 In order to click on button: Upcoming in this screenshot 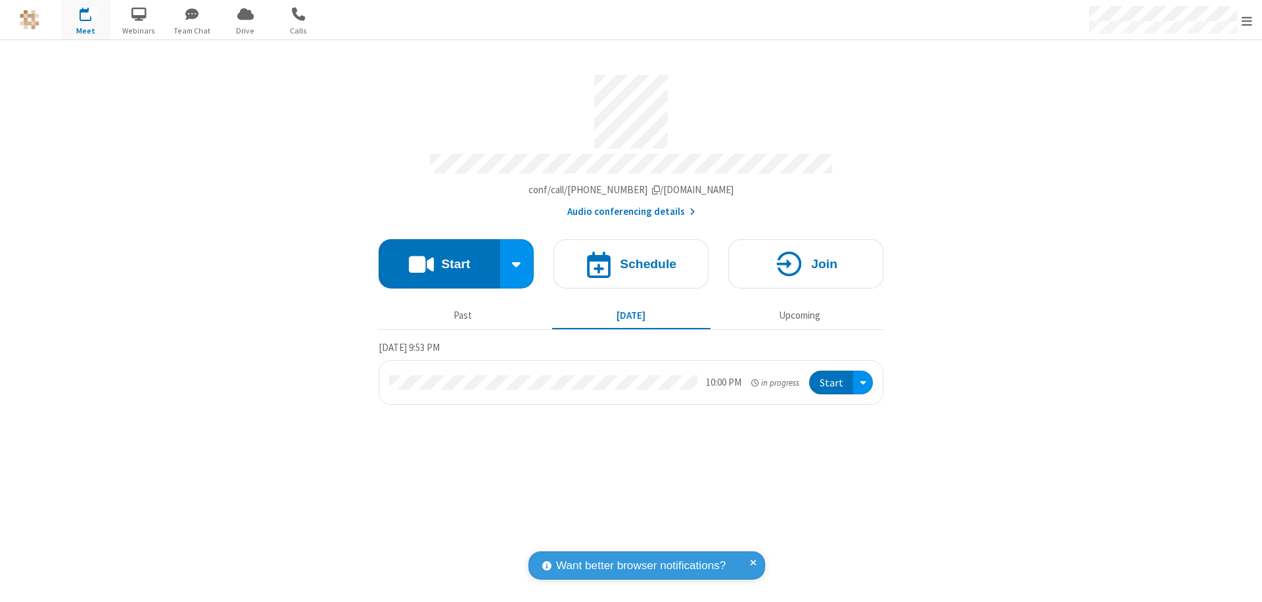, I will do `click(799, 316)`.